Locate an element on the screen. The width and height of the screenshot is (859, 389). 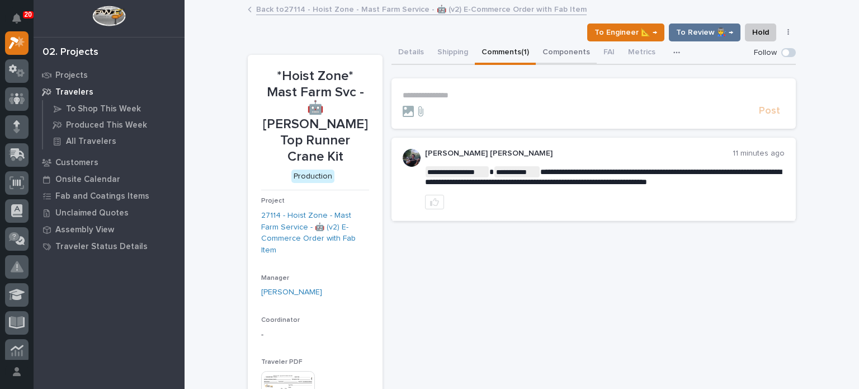
div: Production is located at coordinates (313, 176).